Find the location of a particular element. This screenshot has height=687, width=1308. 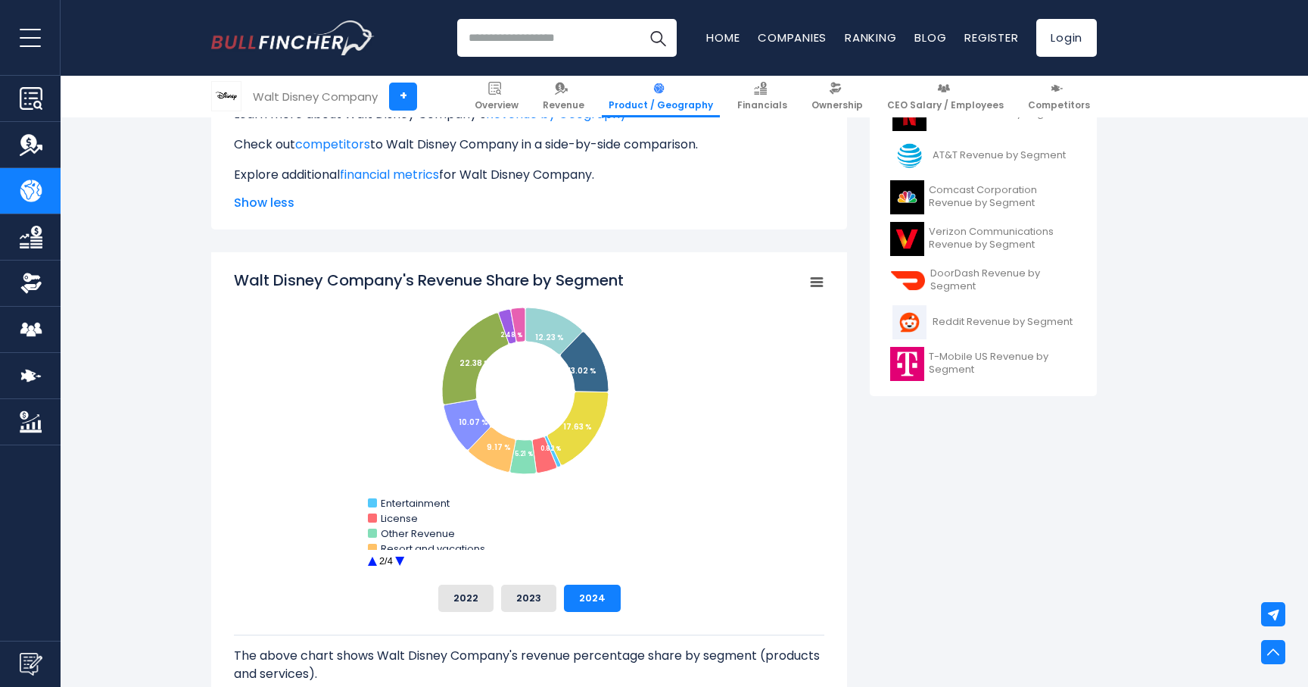

text: Other Revenue is located at coordinates (418, 533).